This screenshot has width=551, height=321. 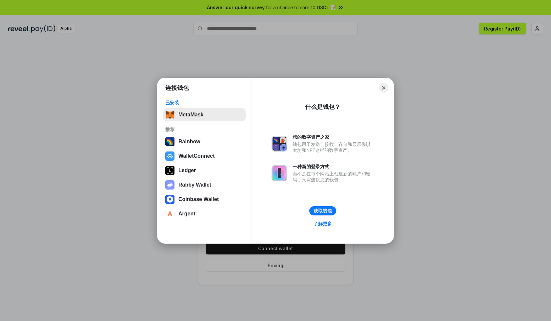 What do you see at coordinates (323, 224) in the screenshot?
I see `a: 了解更多` at bounding box center [323, 224].